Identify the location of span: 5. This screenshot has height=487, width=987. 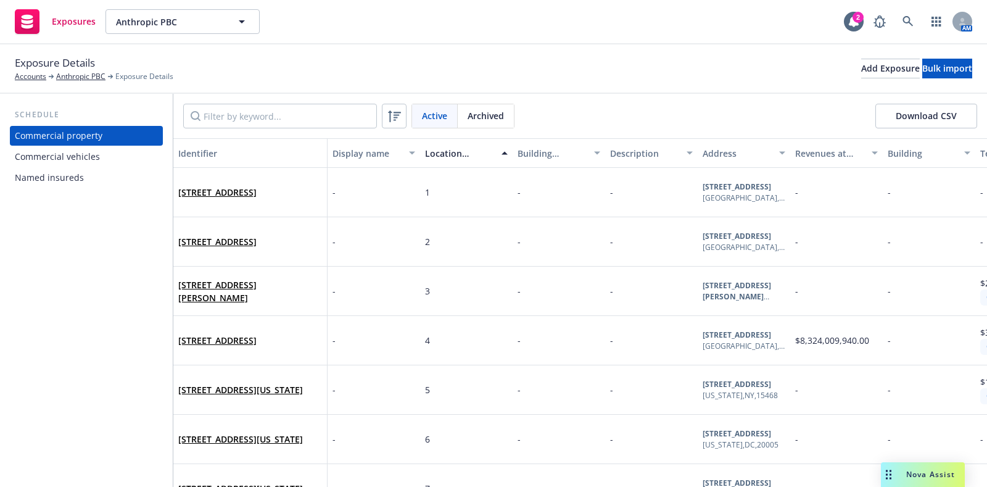
(428, 389).